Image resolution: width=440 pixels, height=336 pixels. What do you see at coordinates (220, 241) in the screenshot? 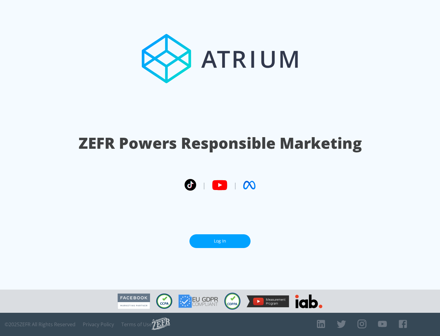
I see `a: Log In` at bounding box center [220, 241].